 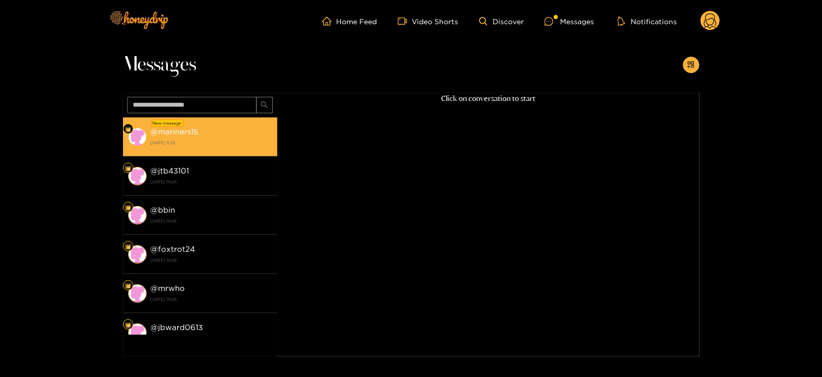 I want to click on a: Home Feed, so click(x=350, y=21).